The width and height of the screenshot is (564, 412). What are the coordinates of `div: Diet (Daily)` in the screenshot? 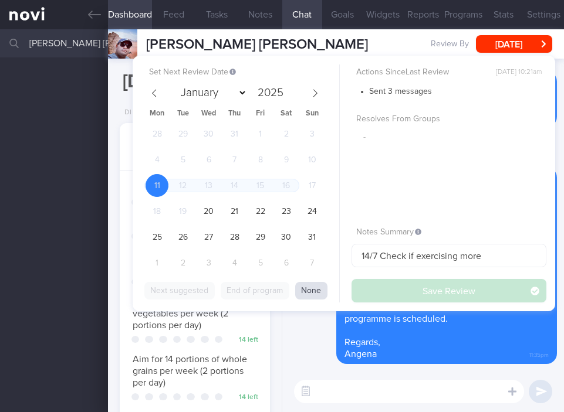 It's located at (144, 113).